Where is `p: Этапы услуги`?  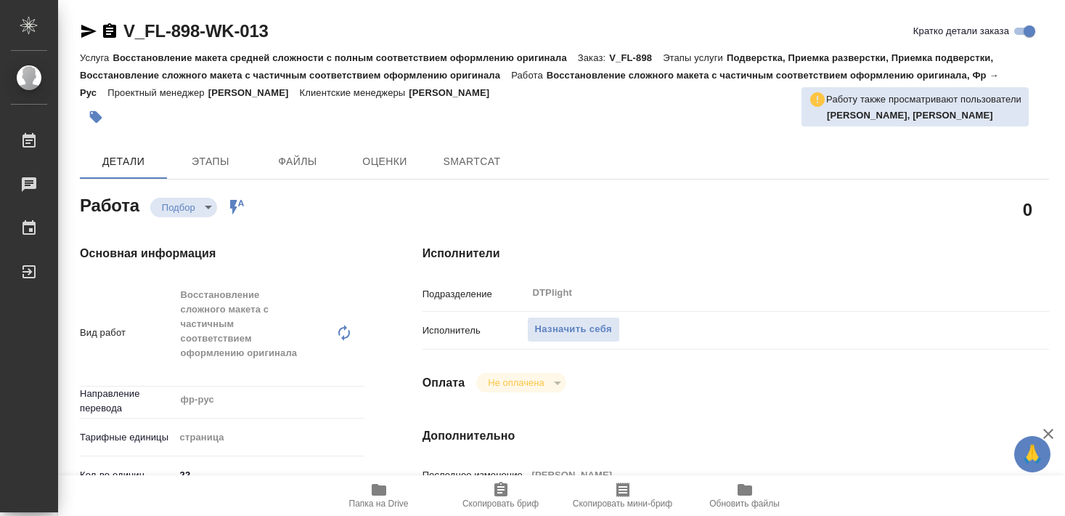 p: Этапы услуги is located at coordinates (695, 57).